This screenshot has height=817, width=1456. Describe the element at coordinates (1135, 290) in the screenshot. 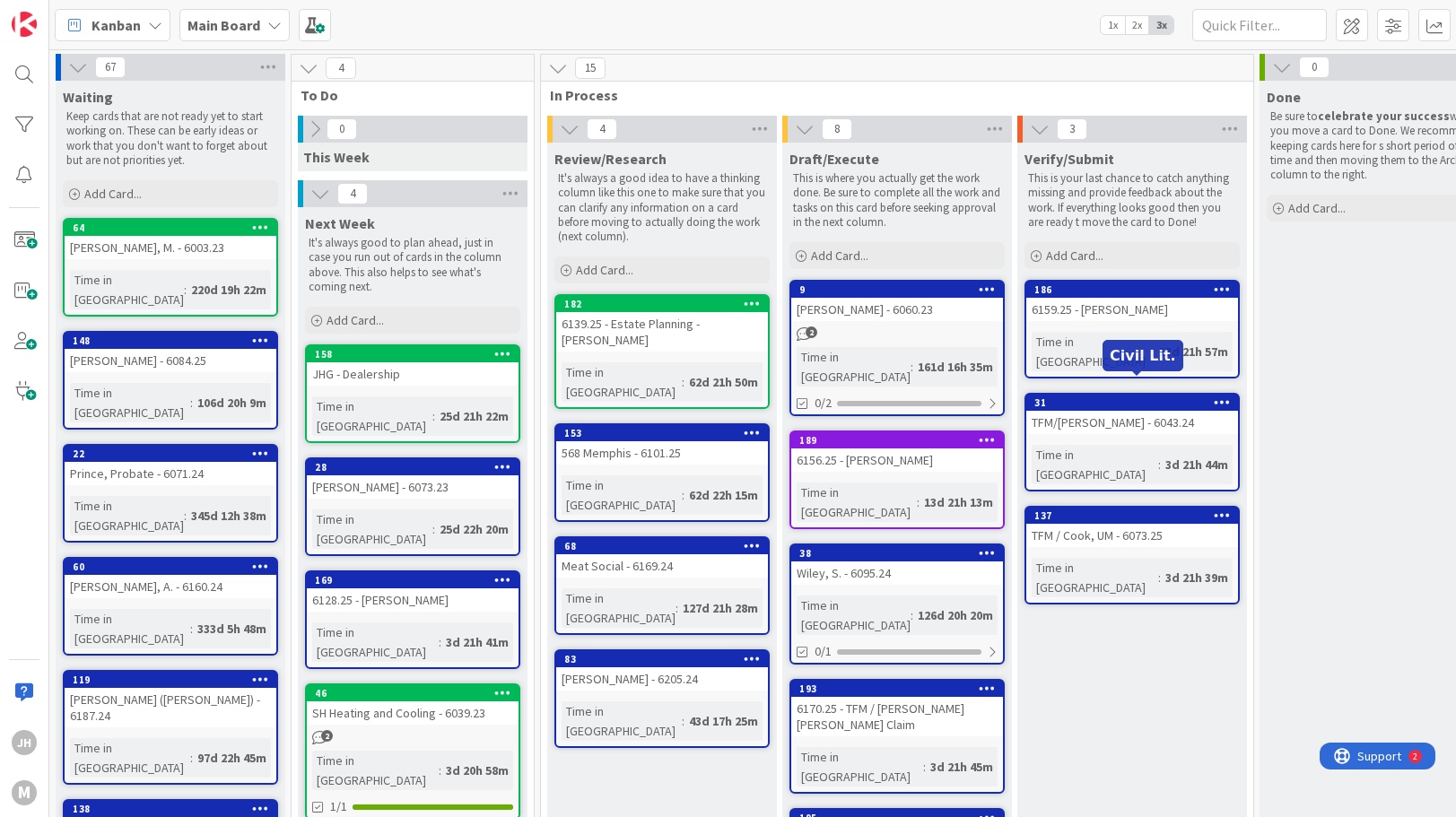

I see `div: 186` at that location.